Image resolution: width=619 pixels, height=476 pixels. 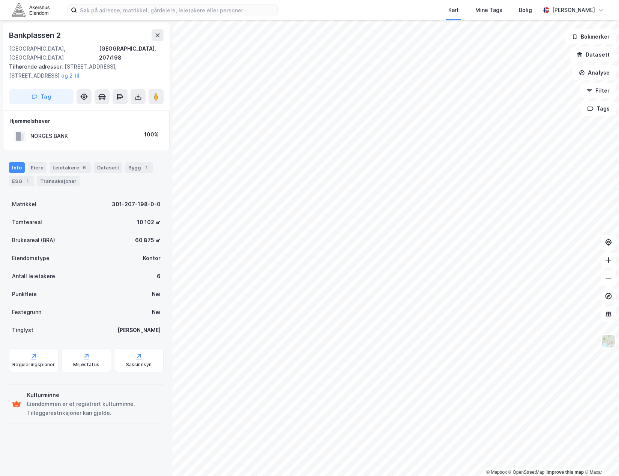 I want to click on button: Tags, so click(x=598, y=109).